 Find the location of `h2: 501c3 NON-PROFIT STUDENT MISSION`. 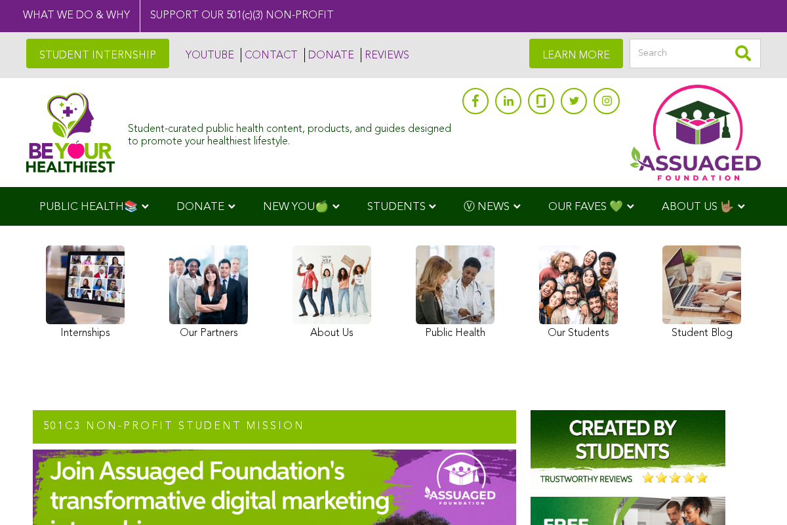

h2: 501c3 NON-PROFIT STUDENT MISSION is located at coordinates (274, 427).